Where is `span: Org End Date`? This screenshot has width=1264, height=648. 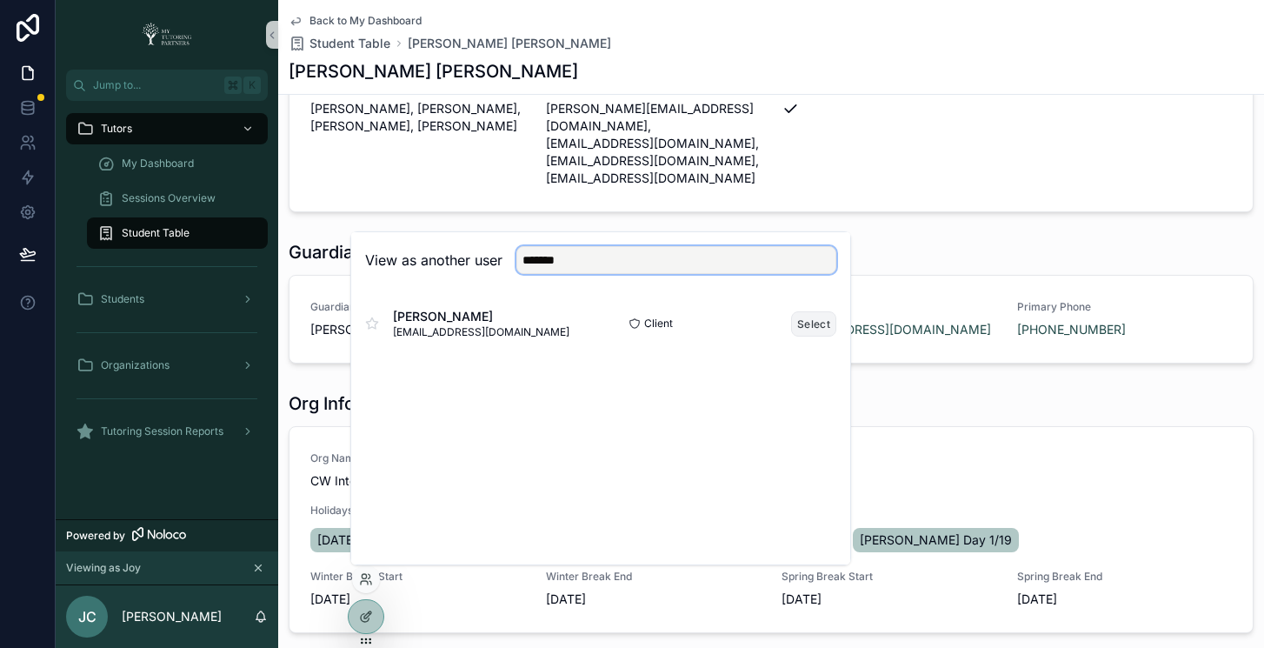
span: Org End Date is located at coordinates (889, 458).